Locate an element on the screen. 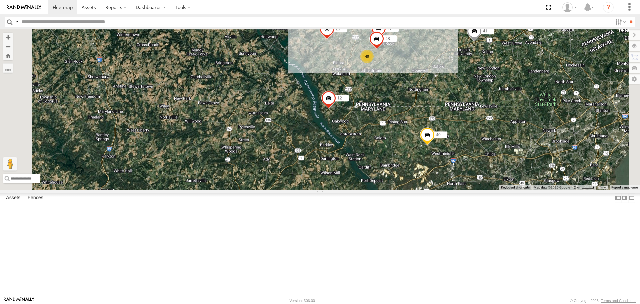  a: Report a map error is located at coordinates (625, 187).